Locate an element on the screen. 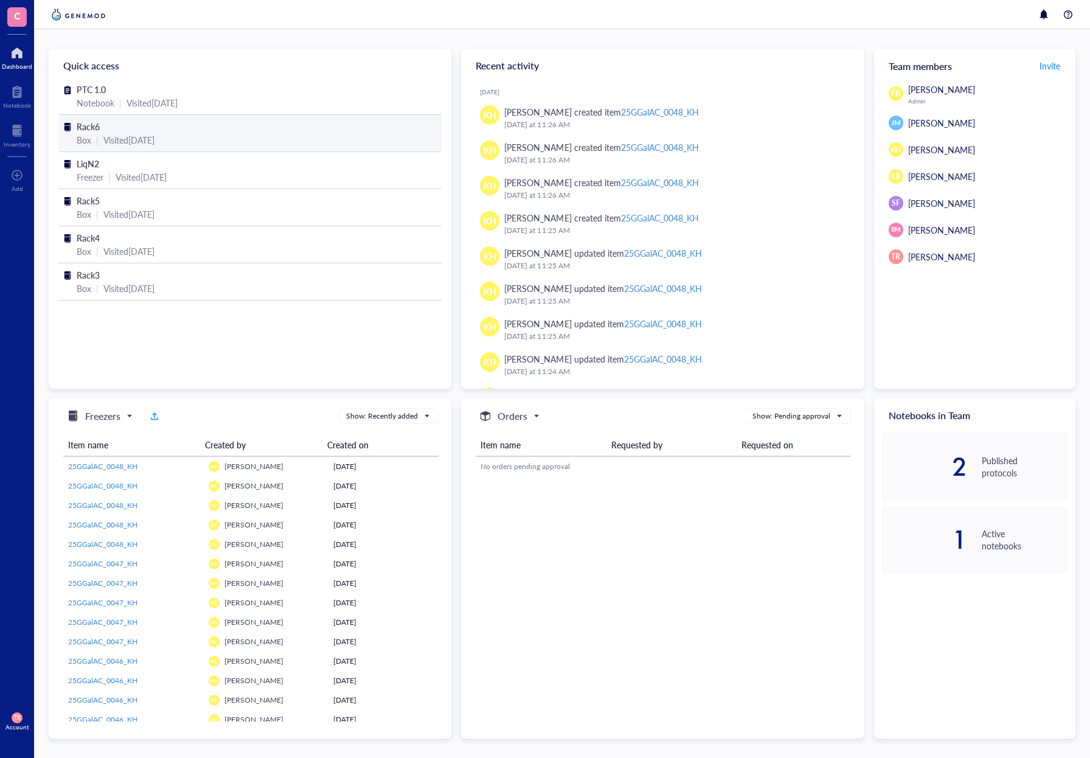 This screenshot has width=1090, height=758. span: Rack5 is located at coordinates (88, 201).